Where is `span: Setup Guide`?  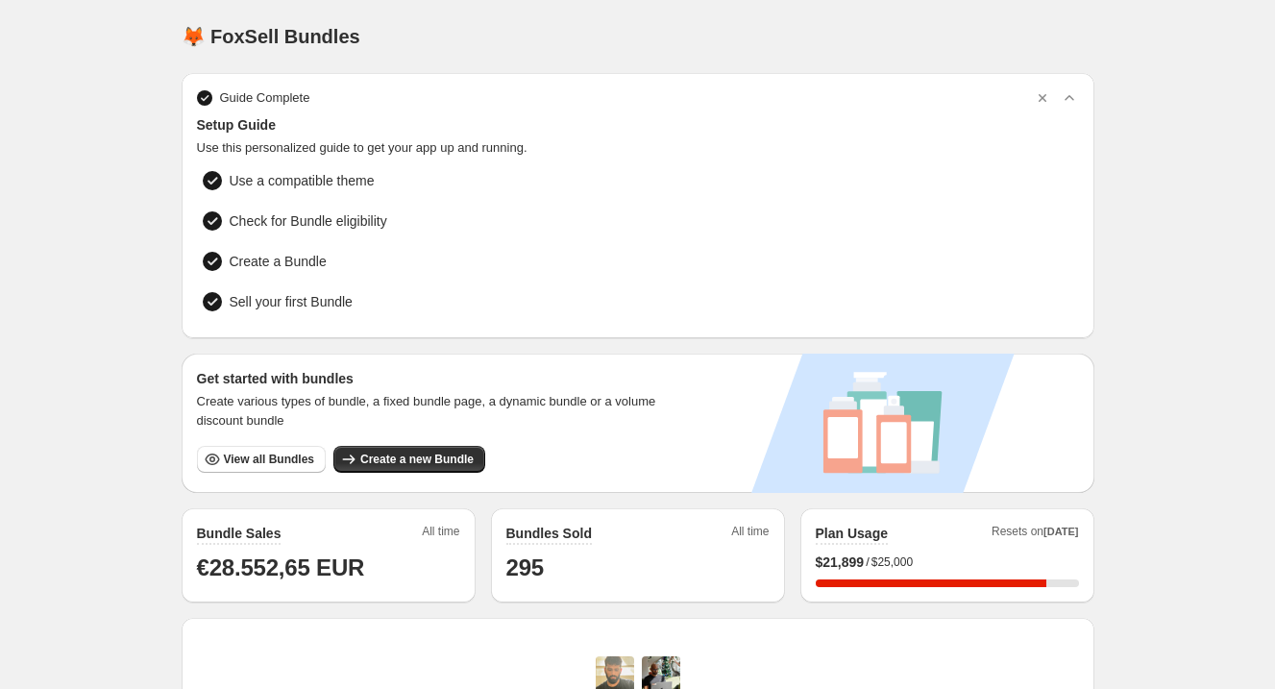 span: Setup Guide is located at coordinates (638, 125).